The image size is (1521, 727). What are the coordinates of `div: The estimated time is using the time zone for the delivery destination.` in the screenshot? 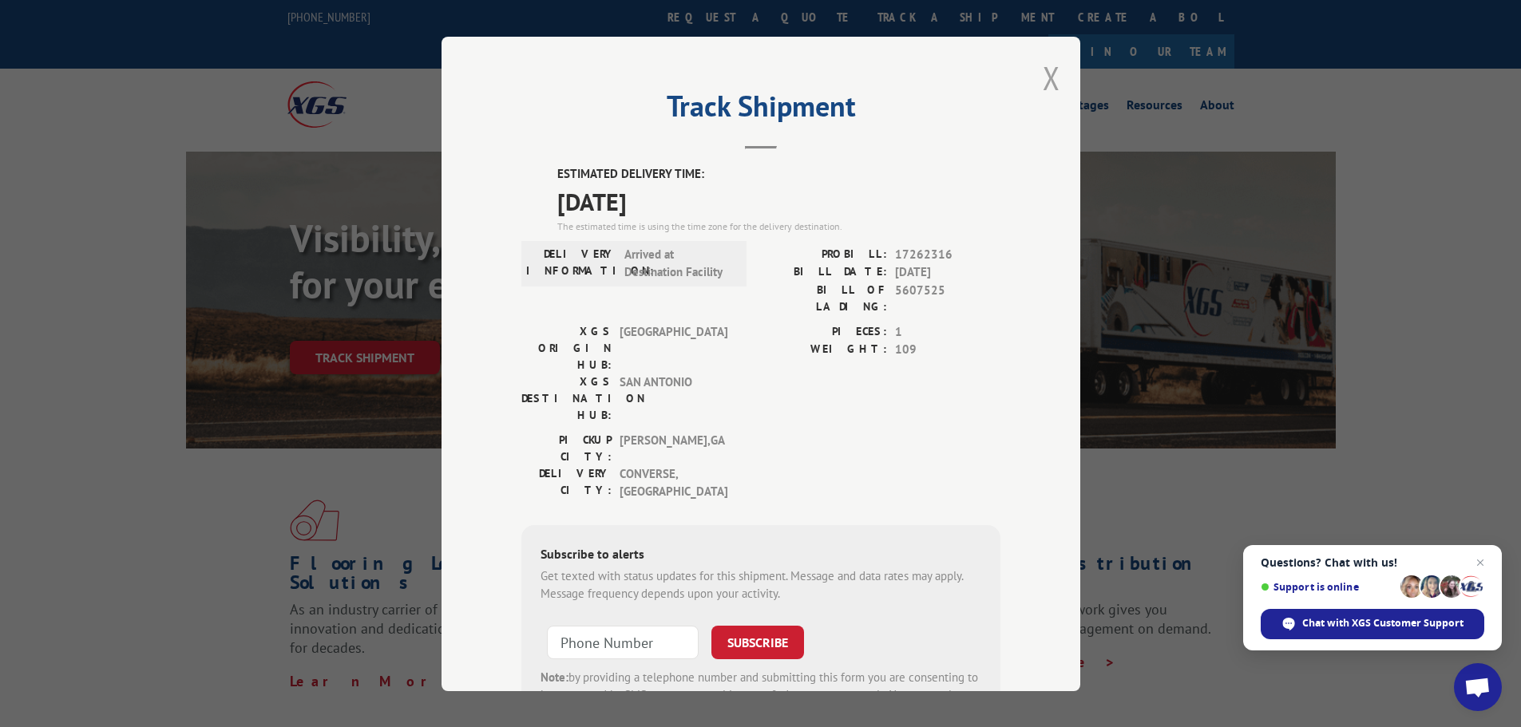 It's located at (778, 226).